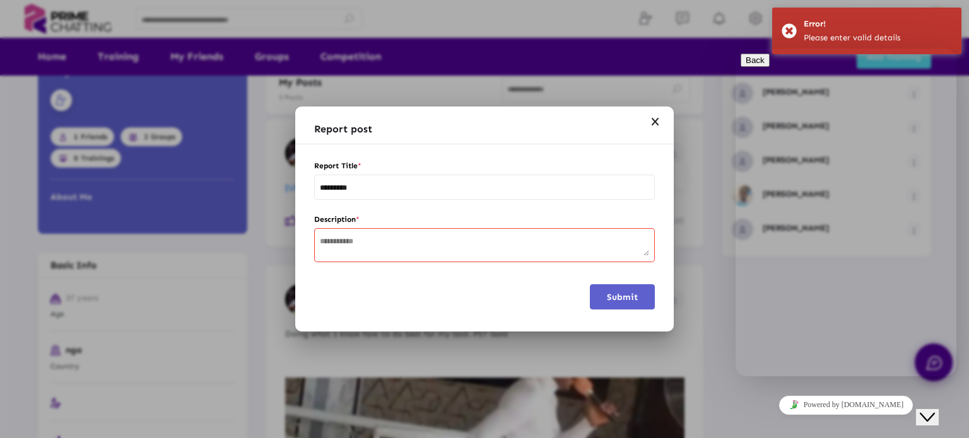 This screenshot has height=438, width=969. What do you see at coordinates (59, 14) in the screenshot?
I see `img: Tawky_16x16.svg` at bounding box center [59, 14].